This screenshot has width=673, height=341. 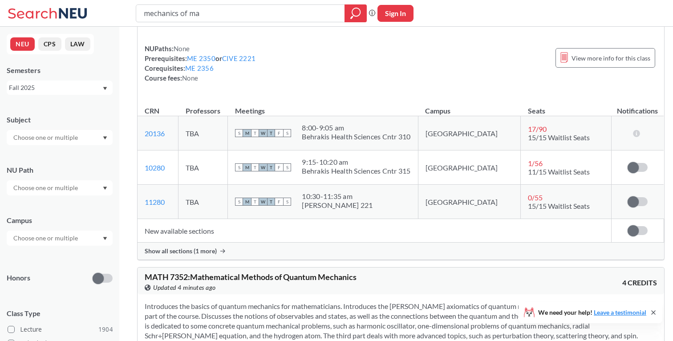 What do you see at coordinates (639, 283) in the screenshot?
I see `span: 4 CREDITS` at bounding box center [639, 283].